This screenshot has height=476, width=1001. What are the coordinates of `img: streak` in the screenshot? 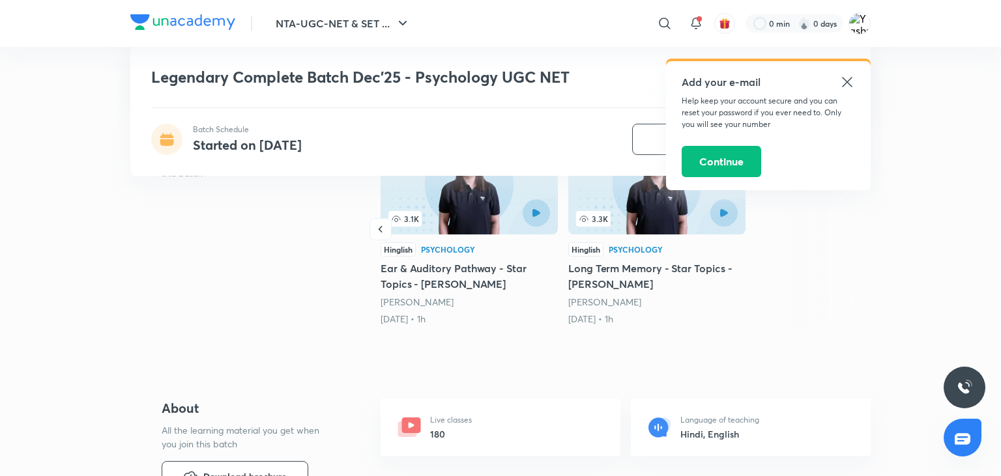 It's located at (804, 23).